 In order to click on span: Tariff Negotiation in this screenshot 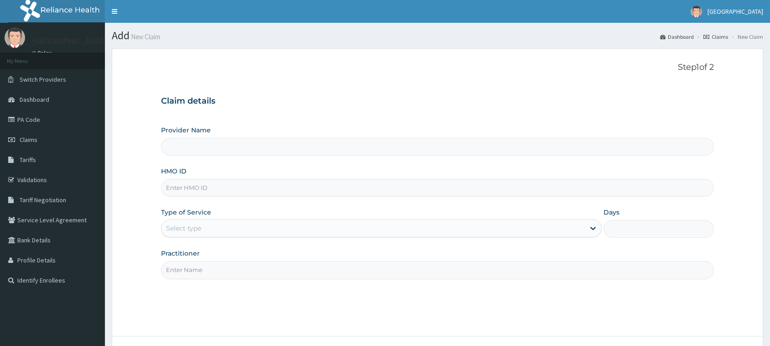, I will do `click(43, 200)`.